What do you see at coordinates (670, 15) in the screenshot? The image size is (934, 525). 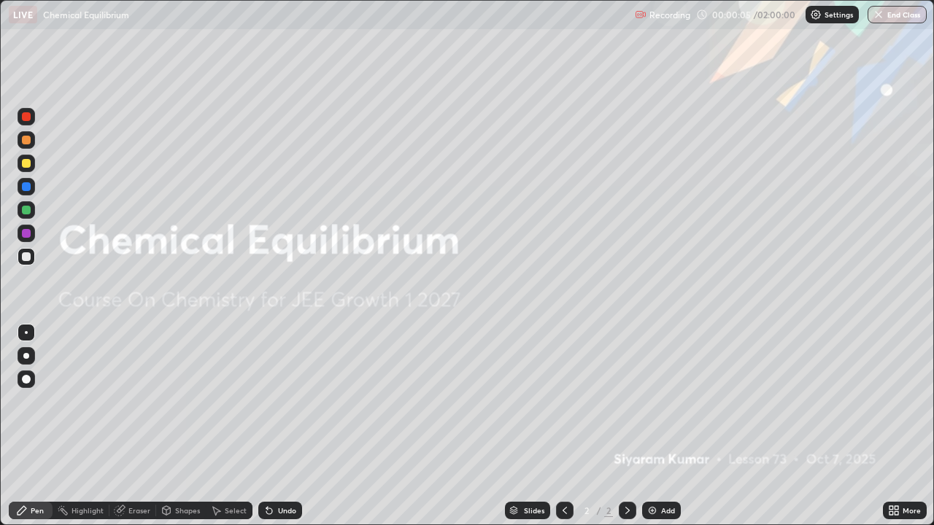 I see `p: Recording` at bounding box center [670, 15].